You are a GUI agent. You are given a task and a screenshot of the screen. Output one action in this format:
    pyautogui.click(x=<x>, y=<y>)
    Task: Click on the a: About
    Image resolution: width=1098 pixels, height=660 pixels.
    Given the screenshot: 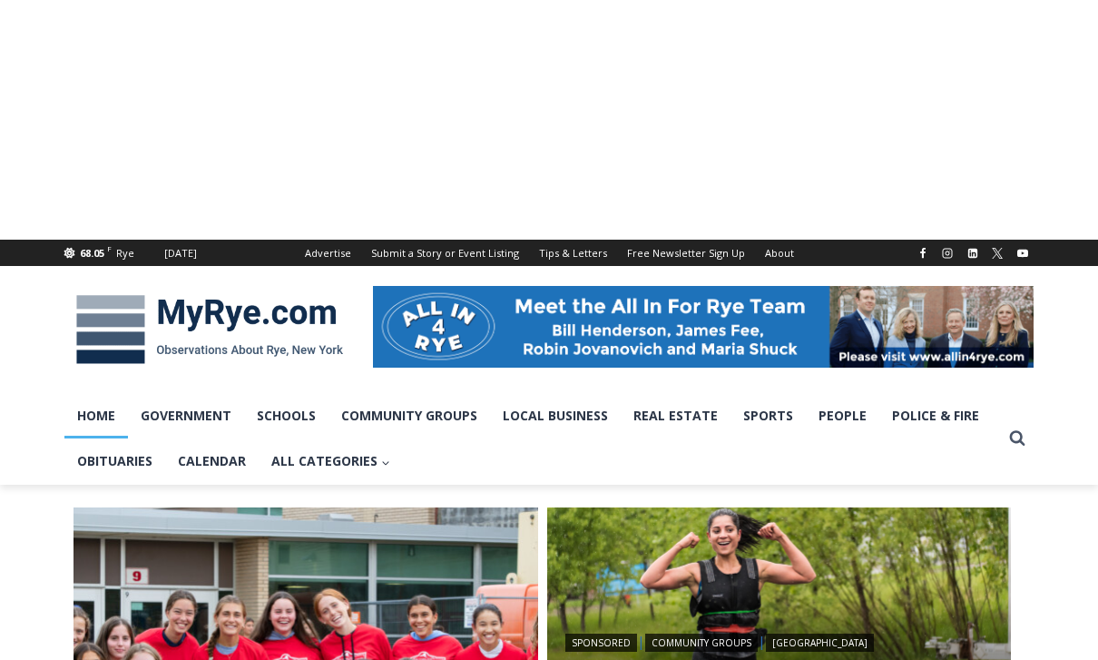 What is the action you would take?
    pyautogui.click(x=780, y=252)
    